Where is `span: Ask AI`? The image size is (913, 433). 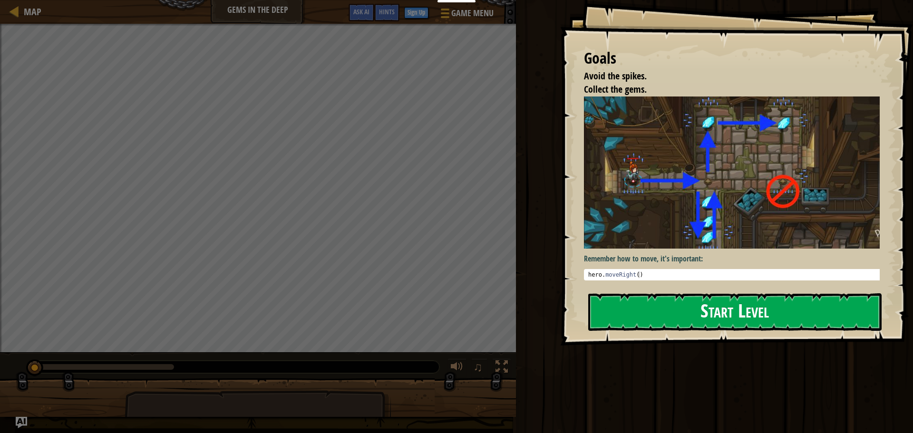
span: Ask AI is located at coordinates (361, 11).